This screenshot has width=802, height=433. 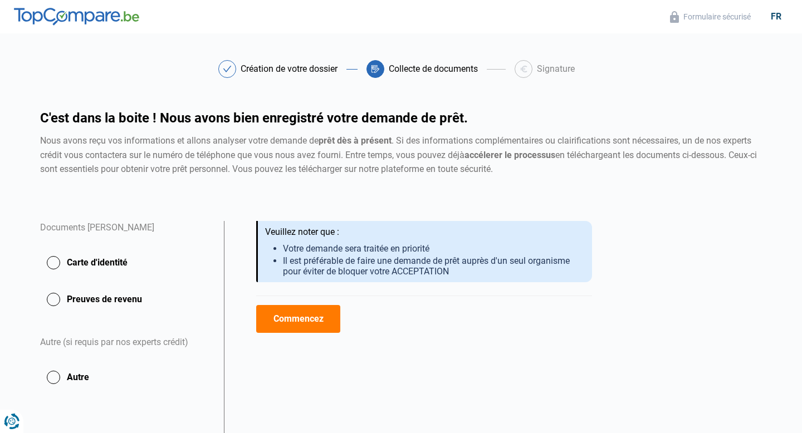 I want to click on strong: accélerer le processus, so click(x=510, y=155).